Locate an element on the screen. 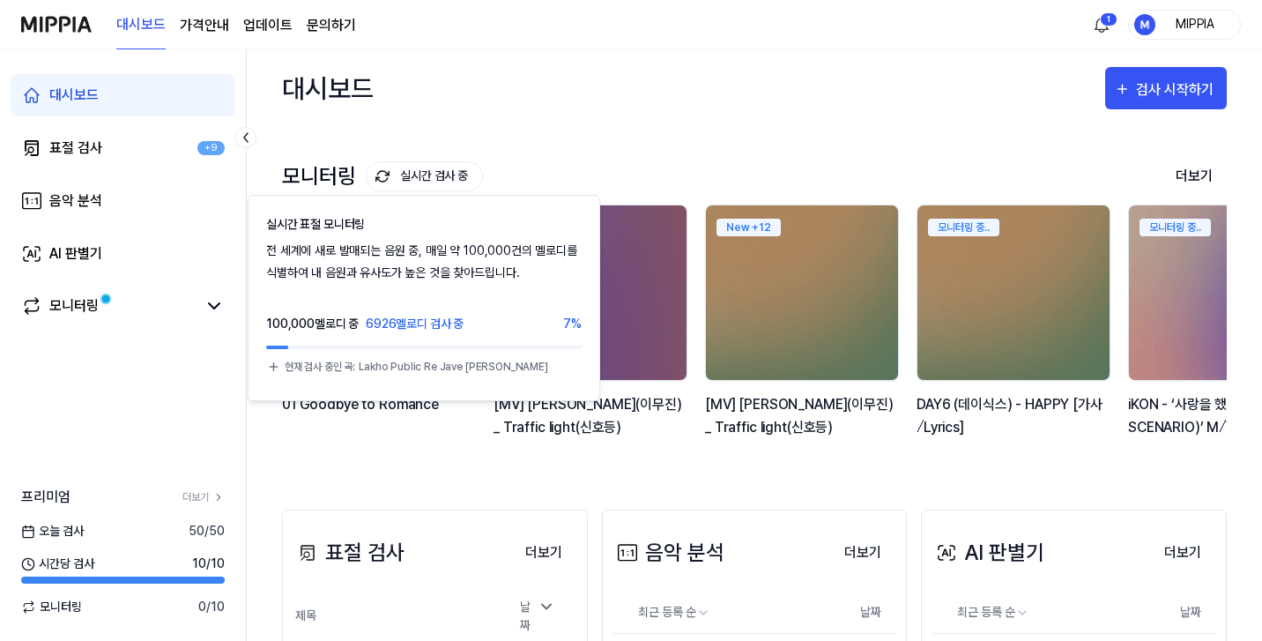  div: 100,000멜로디 중 is located at coordinates (312, 324).